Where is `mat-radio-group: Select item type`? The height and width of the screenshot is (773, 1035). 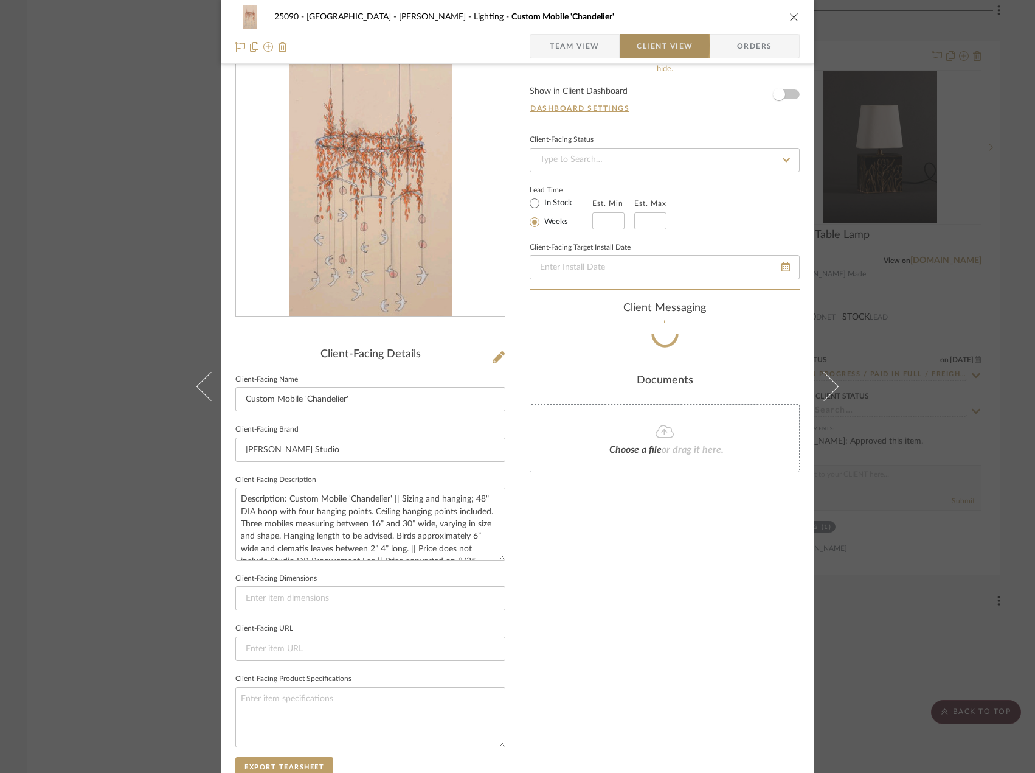 mat-radio-group: Select item type is located at coordinates (561, 212).